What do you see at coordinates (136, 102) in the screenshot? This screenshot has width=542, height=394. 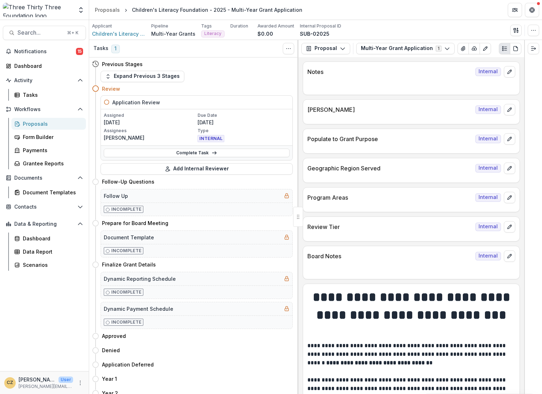 I see `h5: Application Review` at bounding box center [136, 102].